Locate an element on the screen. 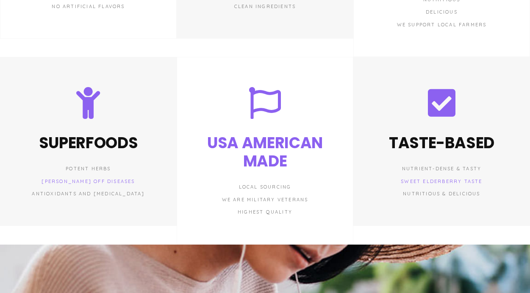 The image size is (530, 293). li: Nutritious & Delicious is located at coordinates (442, 193).